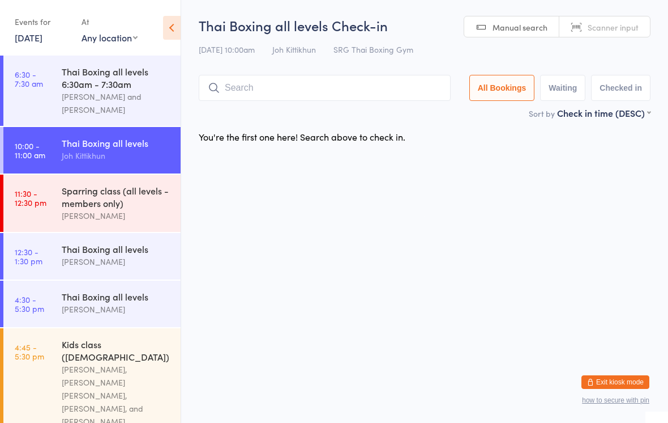  What do you see at coordinates (109, 22) in the screenshot?
I see `div: At` at bounding box center [109, 22].